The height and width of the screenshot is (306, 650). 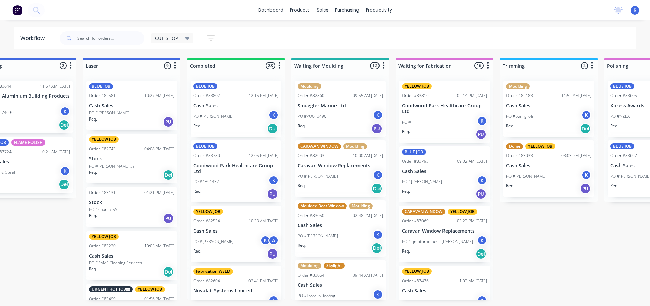 What do you see at coordinates (311, 275) in the screenshot?
I see `div: Order #83064` at bounding box center [311, 275].